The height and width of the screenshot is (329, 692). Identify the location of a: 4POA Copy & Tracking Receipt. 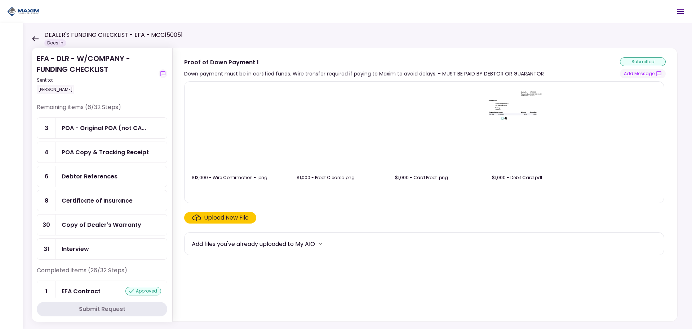
(102, 152).